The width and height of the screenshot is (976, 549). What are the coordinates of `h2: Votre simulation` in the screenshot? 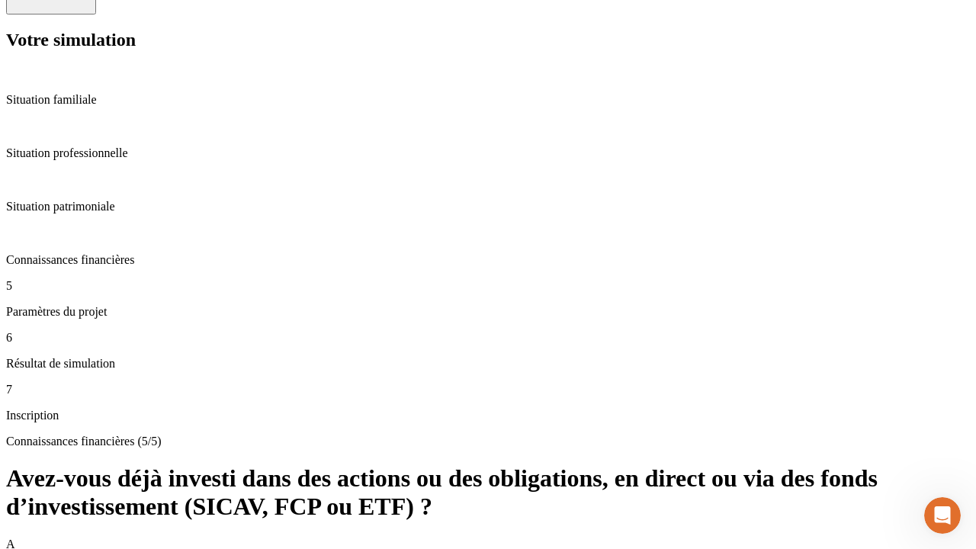 It's located at (488, 40).